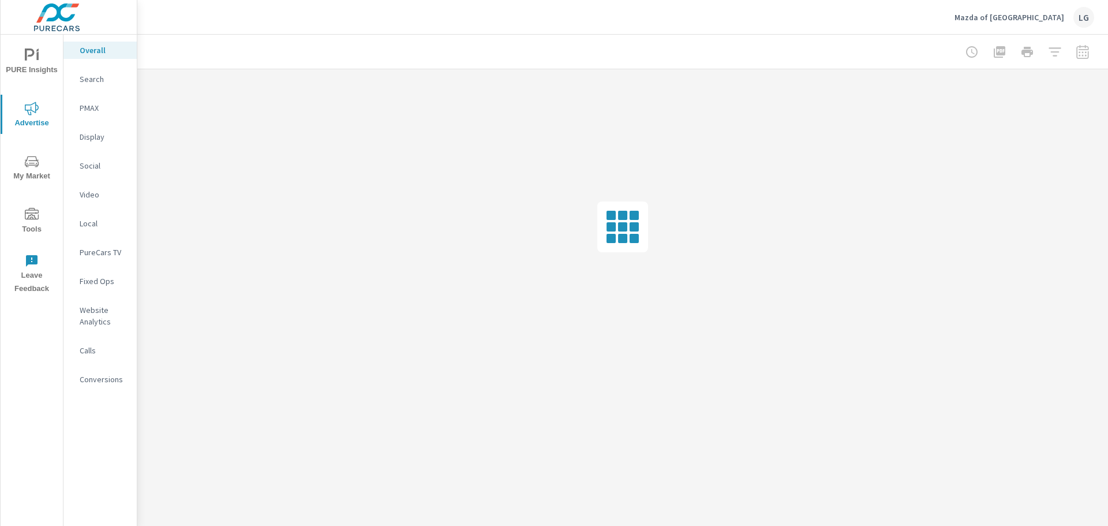  I want to click on div: Fixed Ops, so click(100, 281).